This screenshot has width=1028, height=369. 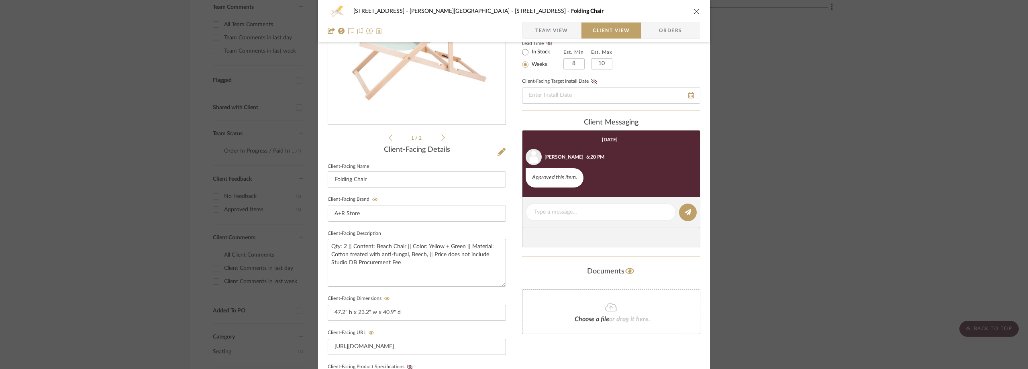 What do you see at coordinates (348, 167) in the screenshot?
I see `label: Client-Facing Name` at bounding box center [348, 167].